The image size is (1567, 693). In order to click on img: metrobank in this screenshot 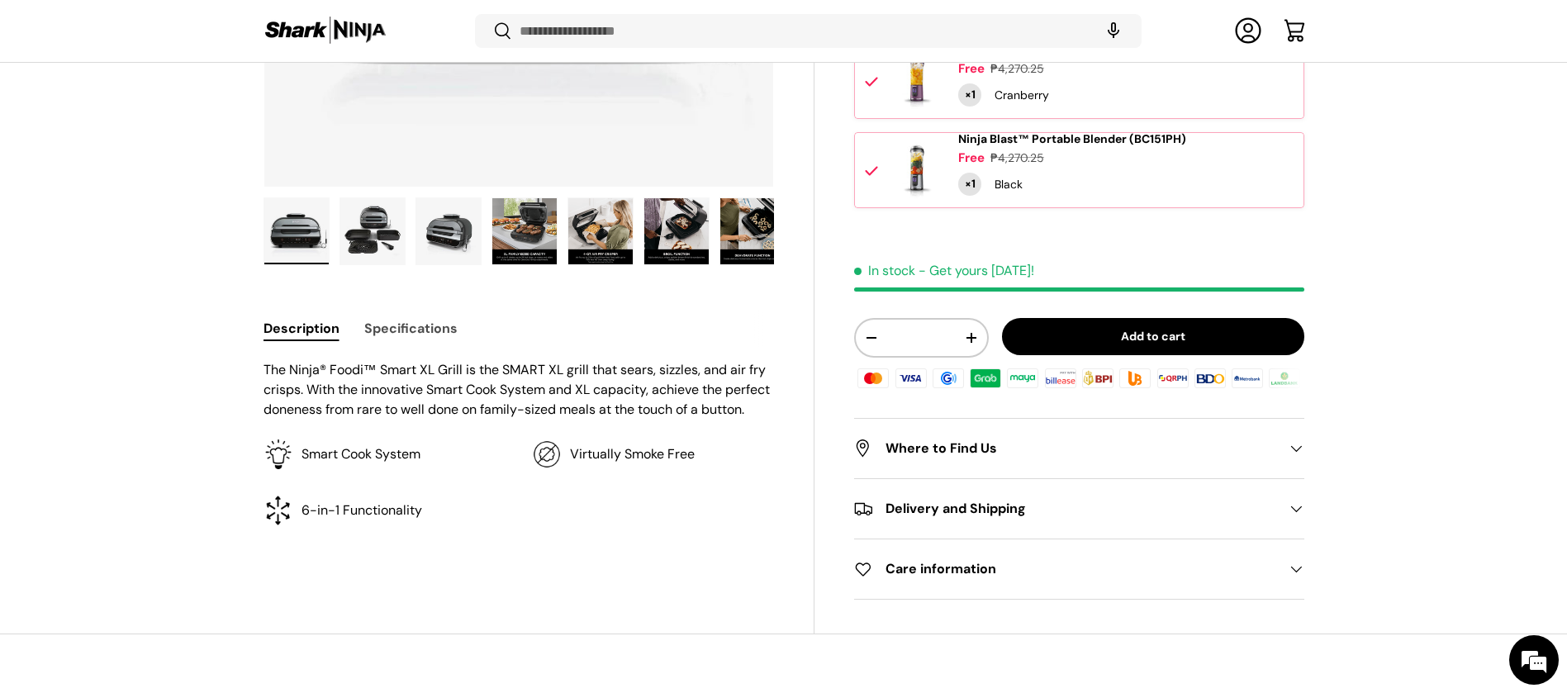, I will do `click(1247, 378)`.